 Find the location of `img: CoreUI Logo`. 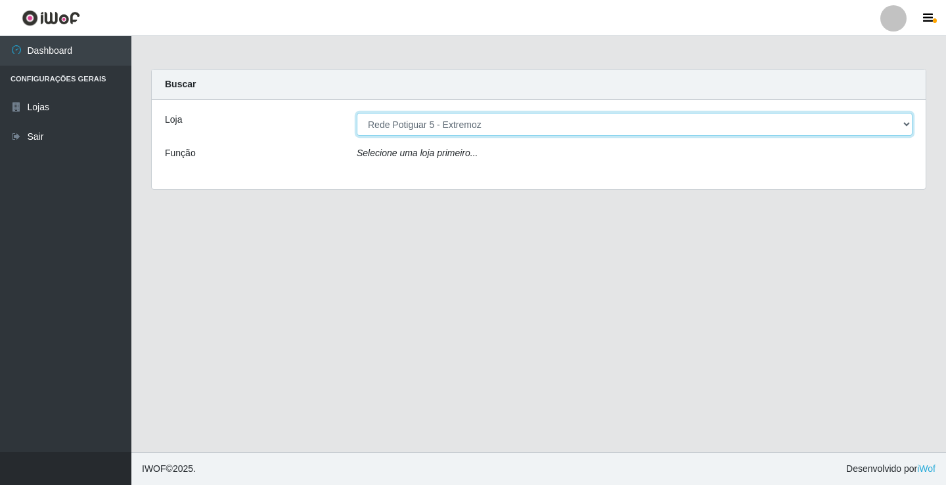

img: CoreUI Logo is located at coordinates (51, 18).